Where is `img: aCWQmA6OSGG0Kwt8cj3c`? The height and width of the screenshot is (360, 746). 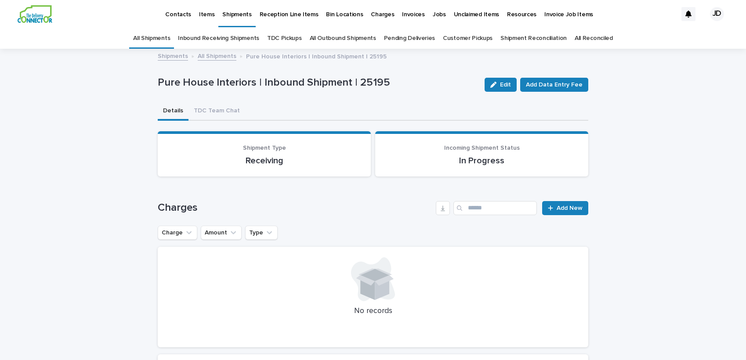 img: aCWQmA6OSGG0Kwt8cj3c is located at coordinates (35, 14).